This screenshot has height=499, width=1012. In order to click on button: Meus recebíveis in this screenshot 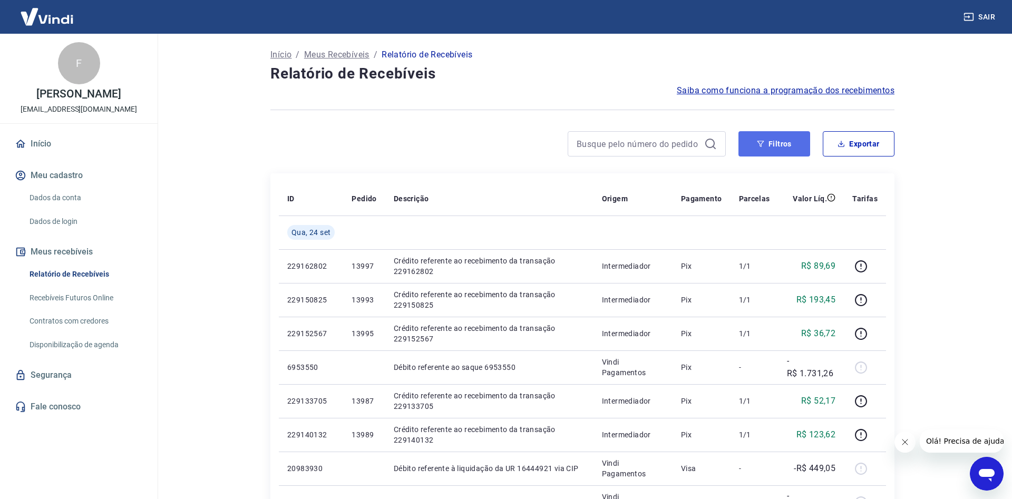, I will do `click(79, 252)`.